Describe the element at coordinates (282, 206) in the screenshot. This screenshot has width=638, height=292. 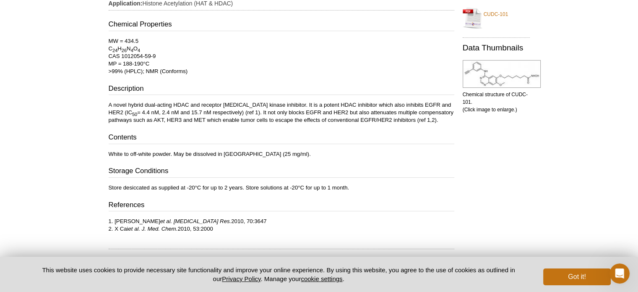
I see `h3: References` at that location.